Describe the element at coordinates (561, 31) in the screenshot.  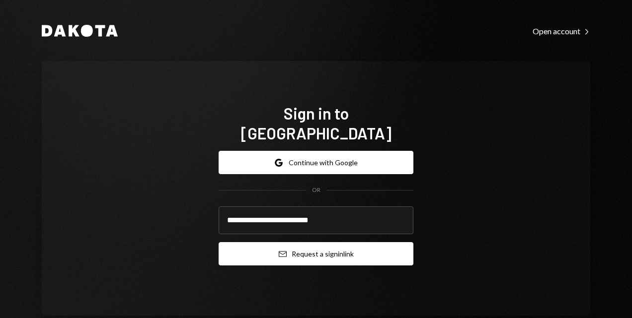
I see `a: Open account` at that location.